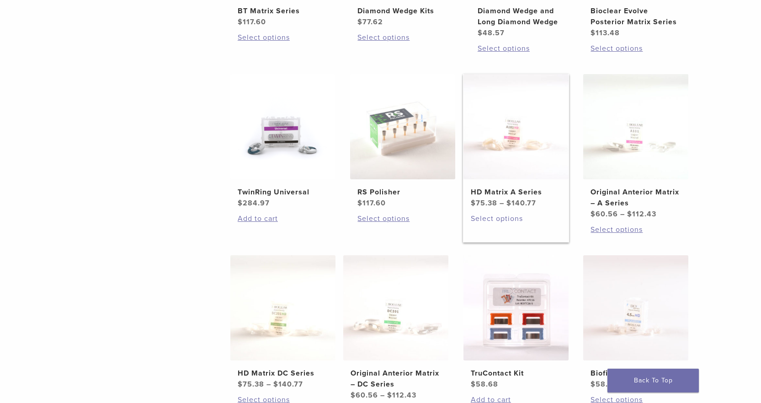 This screenshot has height=403, width=761. What do you see at coordinates (370, 22) in the screenshot?
I see `bdi: 77.62` at bounding box center [370, 22].